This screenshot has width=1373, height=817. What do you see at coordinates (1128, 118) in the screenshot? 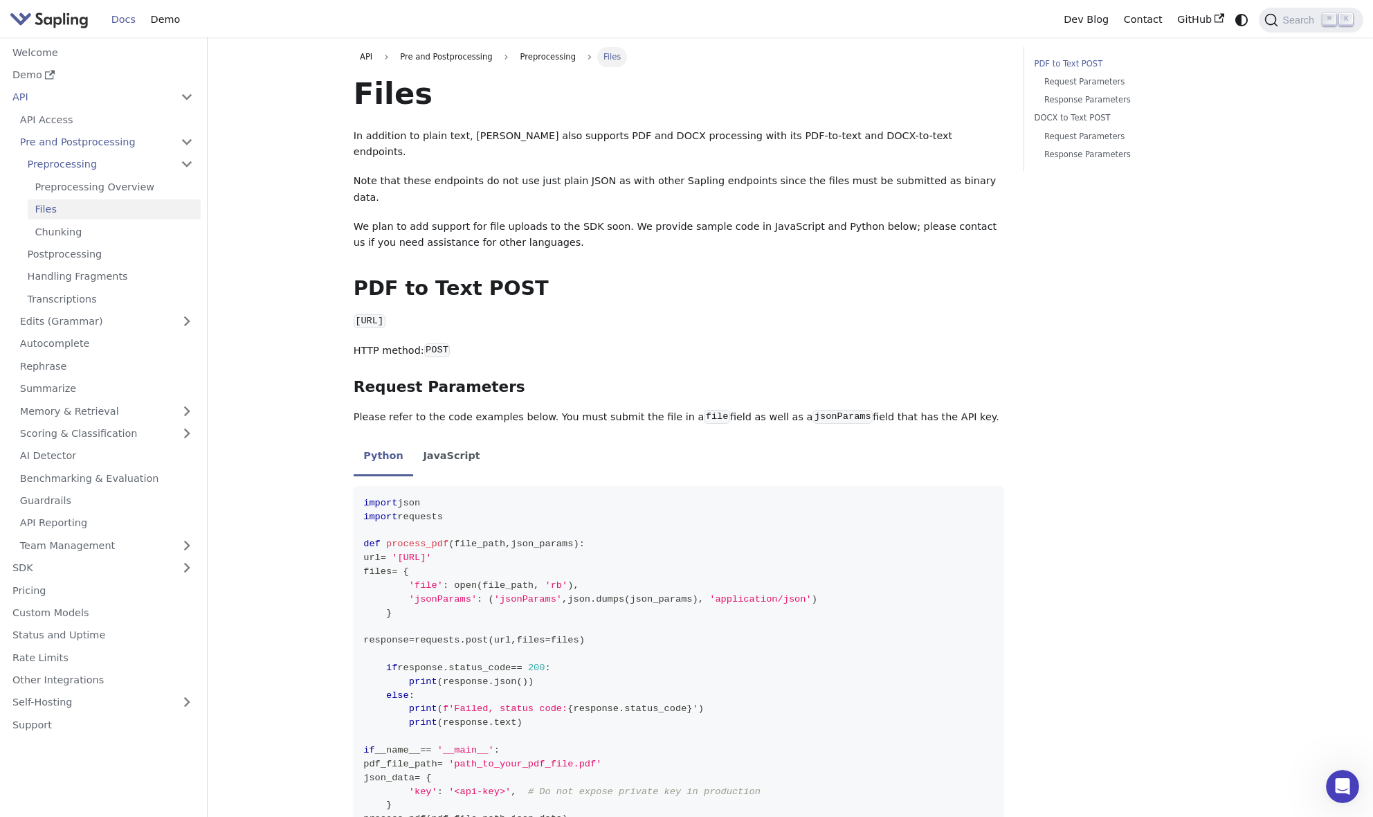
I see `a: DOCX to Text POST` at bounding box center [1128, 118].